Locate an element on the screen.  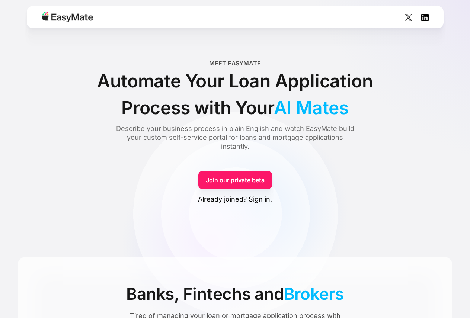
a: Already joined? Sign in. is located at coordinates (235, 200).